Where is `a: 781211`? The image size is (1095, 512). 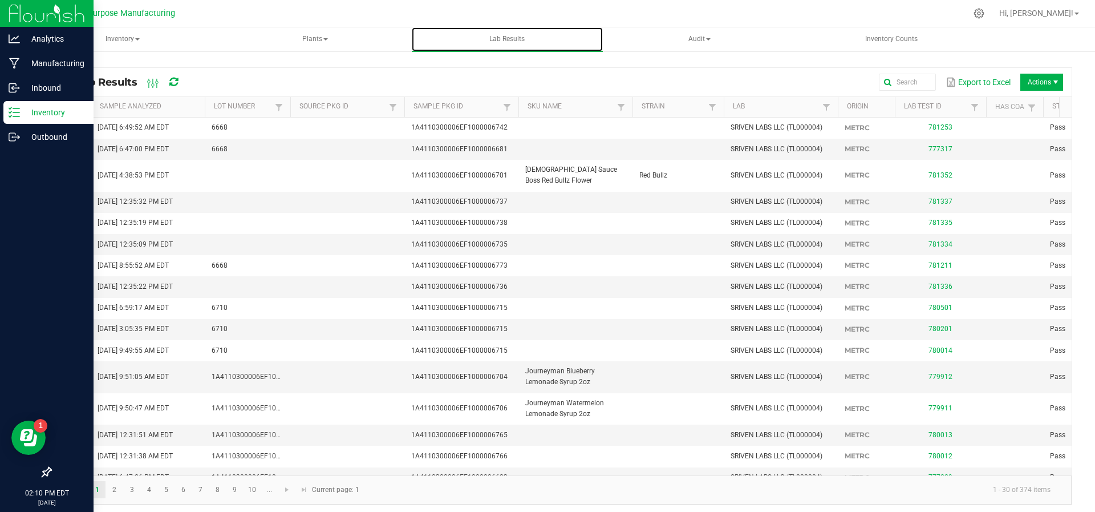 a: 781211 is located at coordinates (941, 265).